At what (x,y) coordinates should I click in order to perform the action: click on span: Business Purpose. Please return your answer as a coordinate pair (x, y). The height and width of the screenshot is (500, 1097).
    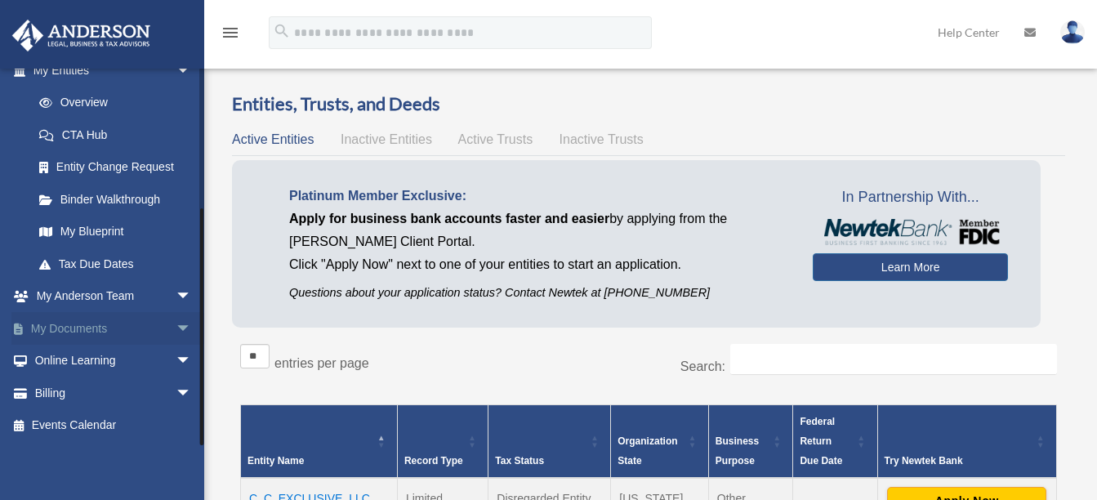
    Looking at the image, I should click on (737, 451).